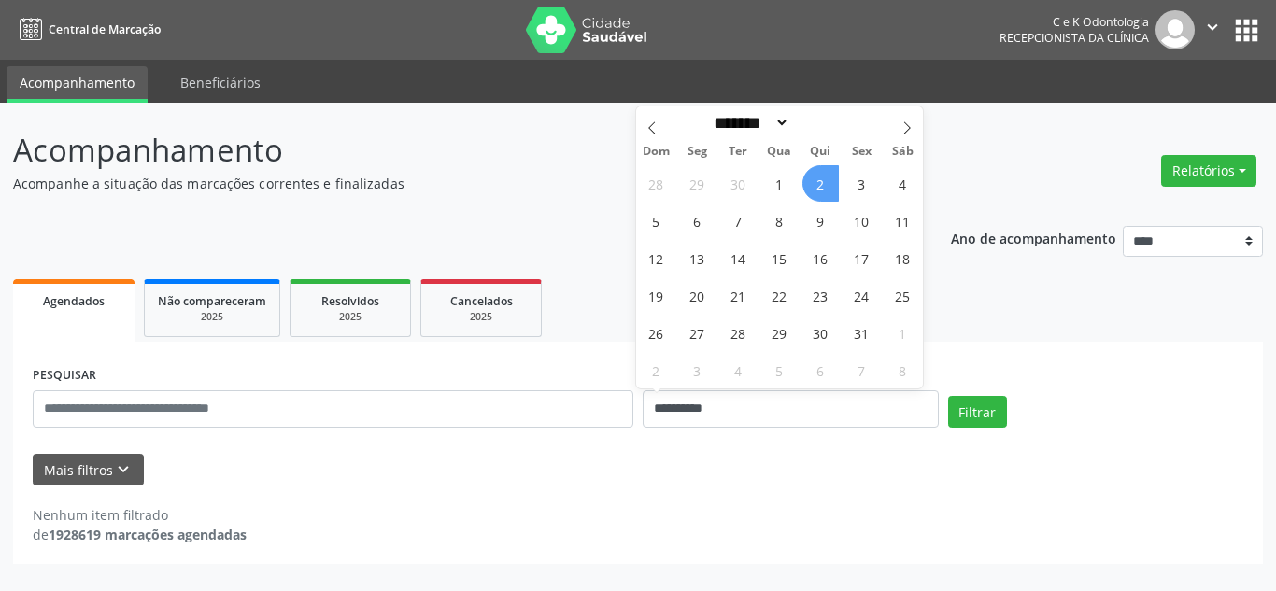 This screenshot has height=591, width=1276. I want to click on span: Outubro 2, 2025, so click(820, 183).